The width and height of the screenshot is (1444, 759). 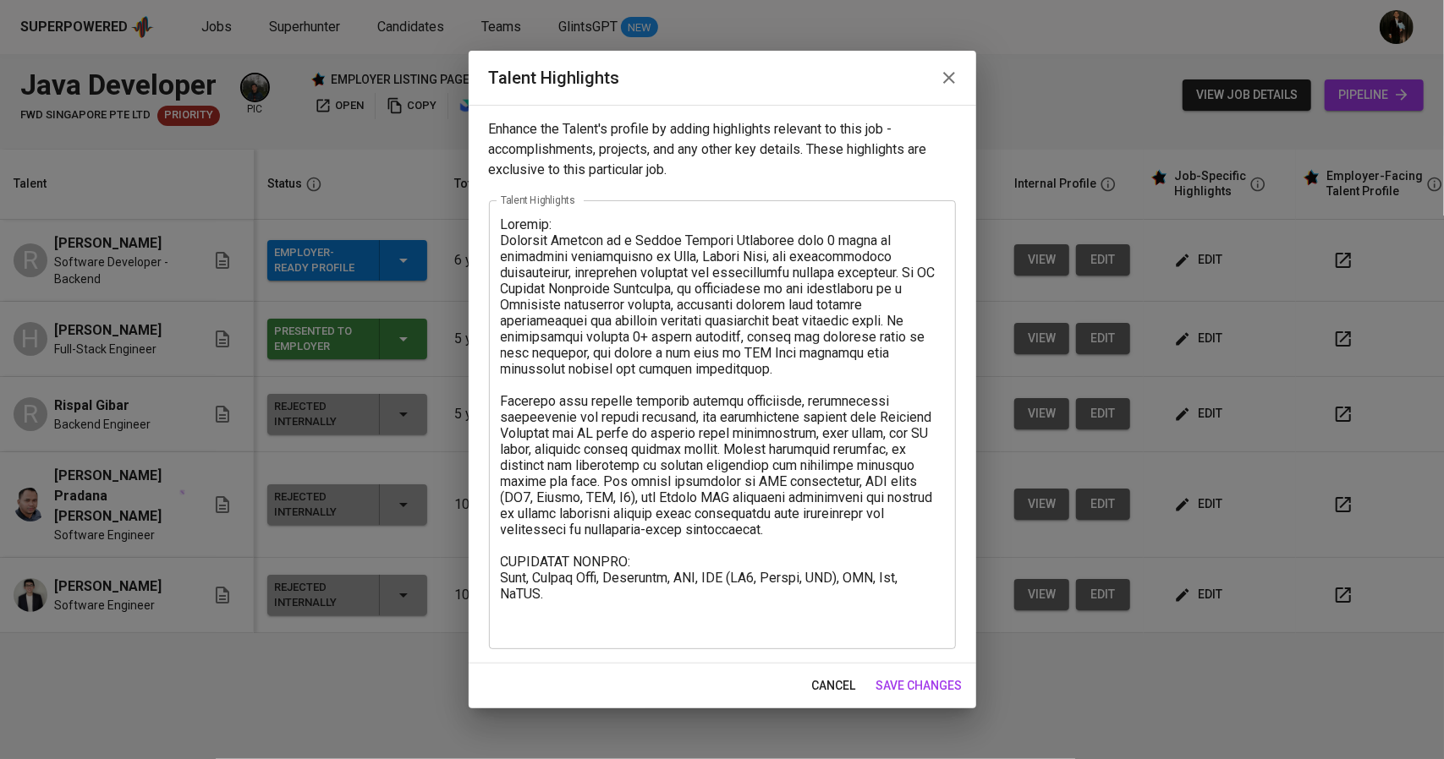 What do you see at coordinates (722, 78) in the screenshot?
I see `h2: Talent Highlights` at bounding box center [722, 78].